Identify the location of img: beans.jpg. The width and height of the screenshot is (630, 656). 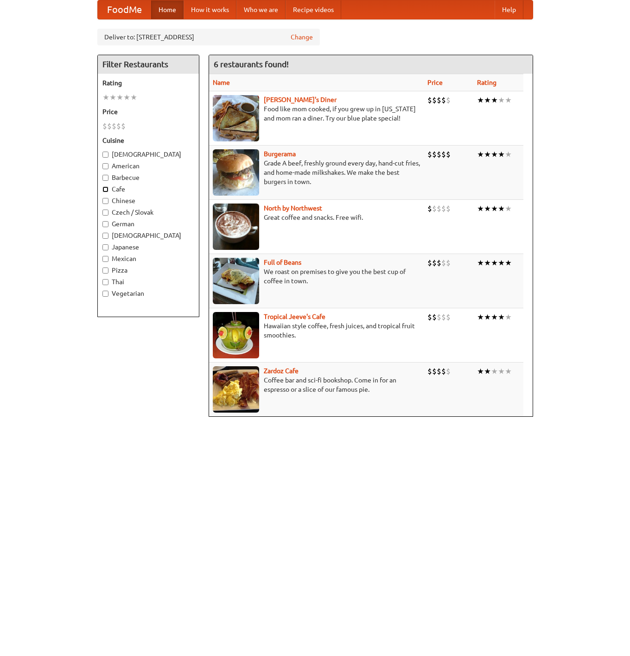
(236, 281).